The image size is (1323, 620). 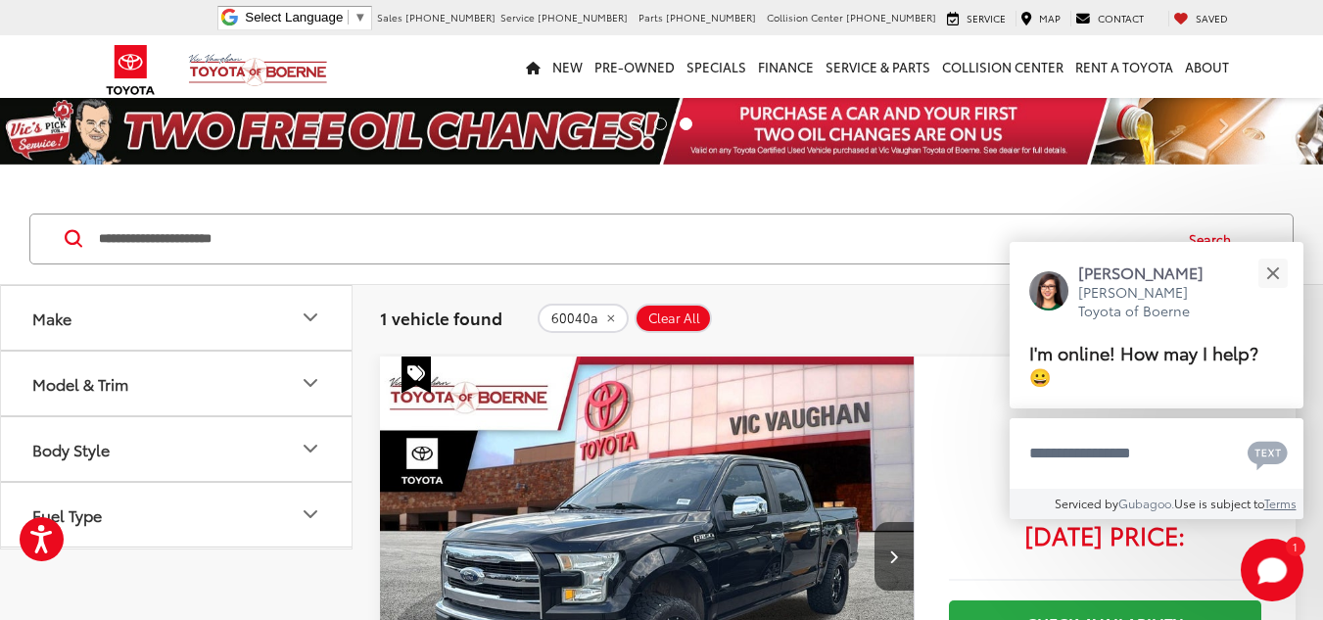 What do you see at coordinates (1109, 19) in the screenshot?
I see `a: Contact` at bounding box center [1109, 19].